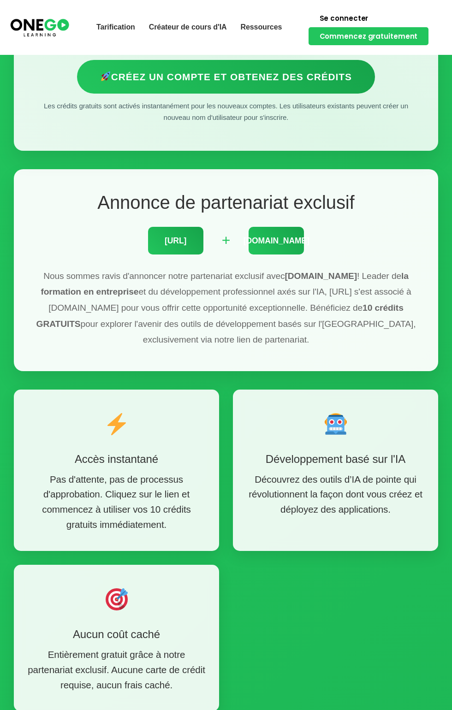 The image size is (452, 710). I want to click on font: 10 crédits GRATUITS, so click(220, 316).